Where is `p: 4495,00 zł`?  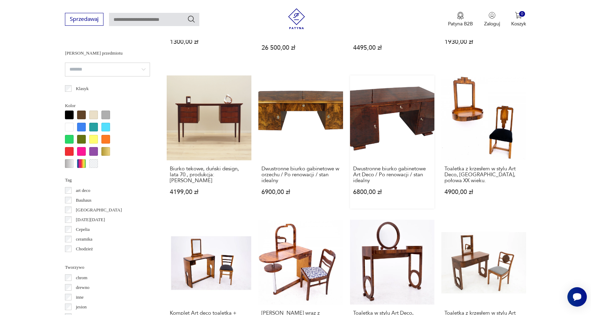
p: 4495,00 zł is located at coordinates (392, 48).